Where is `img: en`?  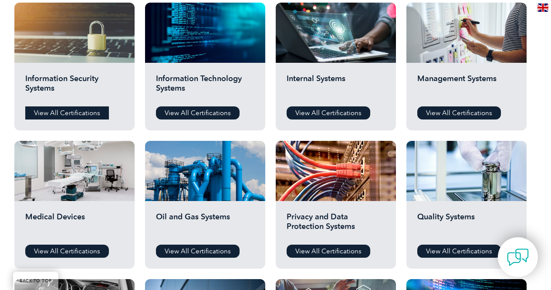 img: en is located at coordinates (542, 7).